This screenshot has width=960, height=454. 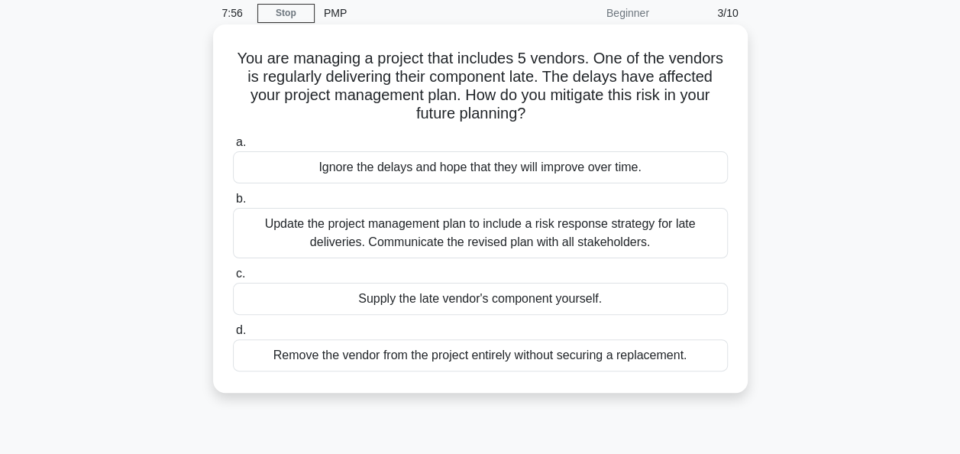 I want to click on span: a., so click(x=241, y=141).